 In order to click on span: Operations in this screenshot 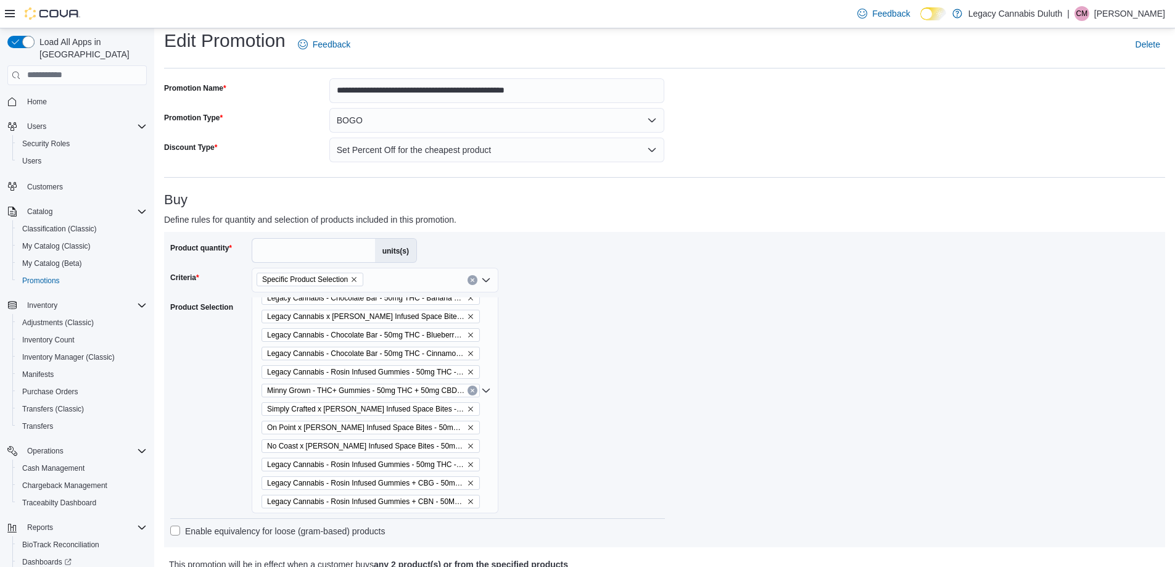, I will do `click(45, 451)`.